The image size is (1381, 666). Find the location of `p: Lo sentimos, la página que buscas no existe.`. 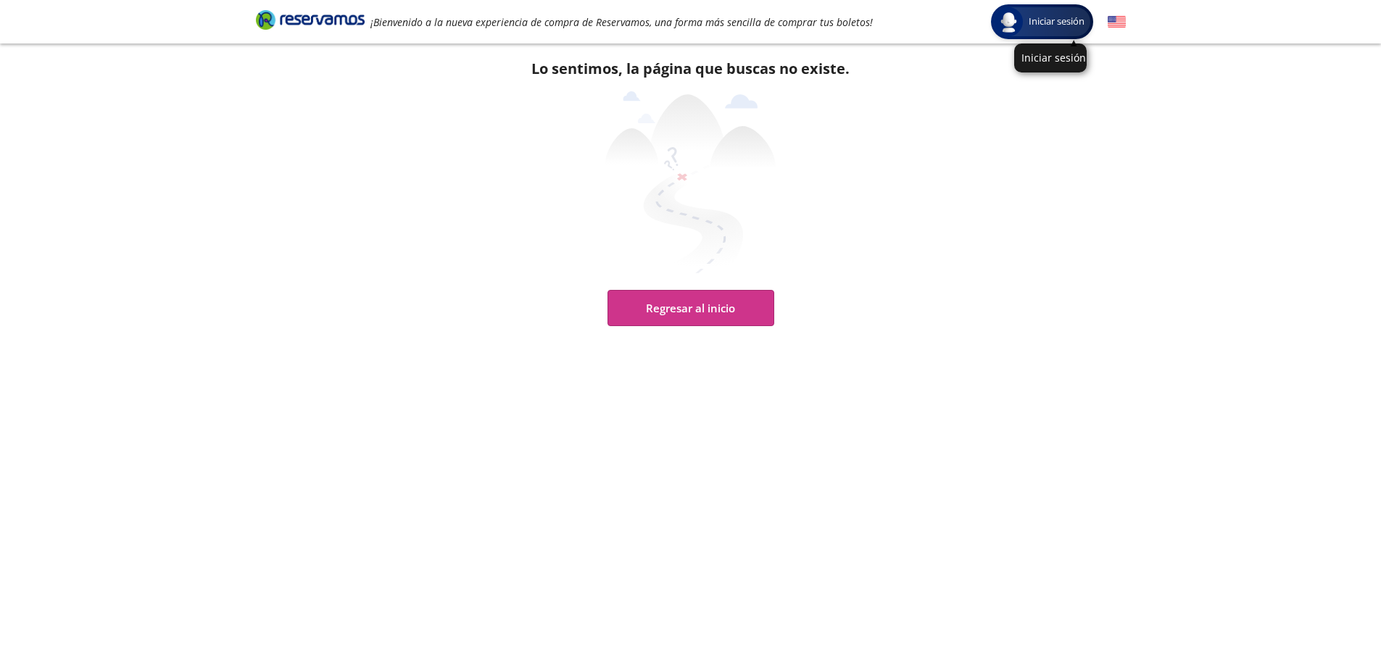

p: Lo sentimos, la página que buscas no existe. is located at coordinates (690, 69).